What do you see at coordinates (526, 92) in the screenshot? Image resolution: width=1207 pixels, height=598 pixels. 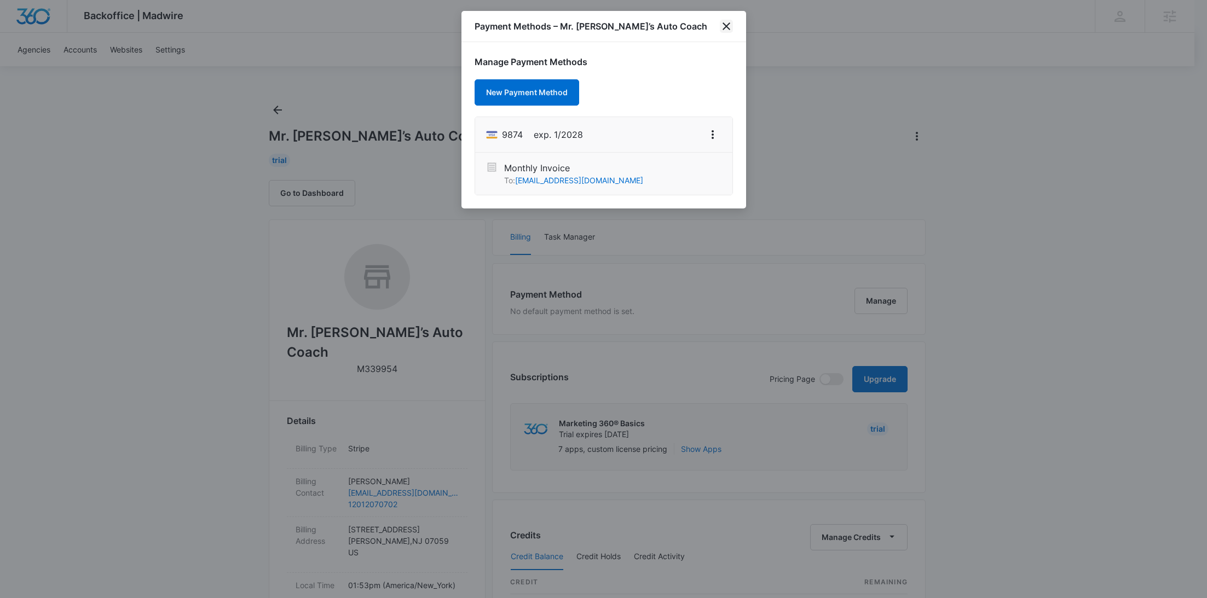 I see `button: New Payment Method` at bounding box center [526, 92].